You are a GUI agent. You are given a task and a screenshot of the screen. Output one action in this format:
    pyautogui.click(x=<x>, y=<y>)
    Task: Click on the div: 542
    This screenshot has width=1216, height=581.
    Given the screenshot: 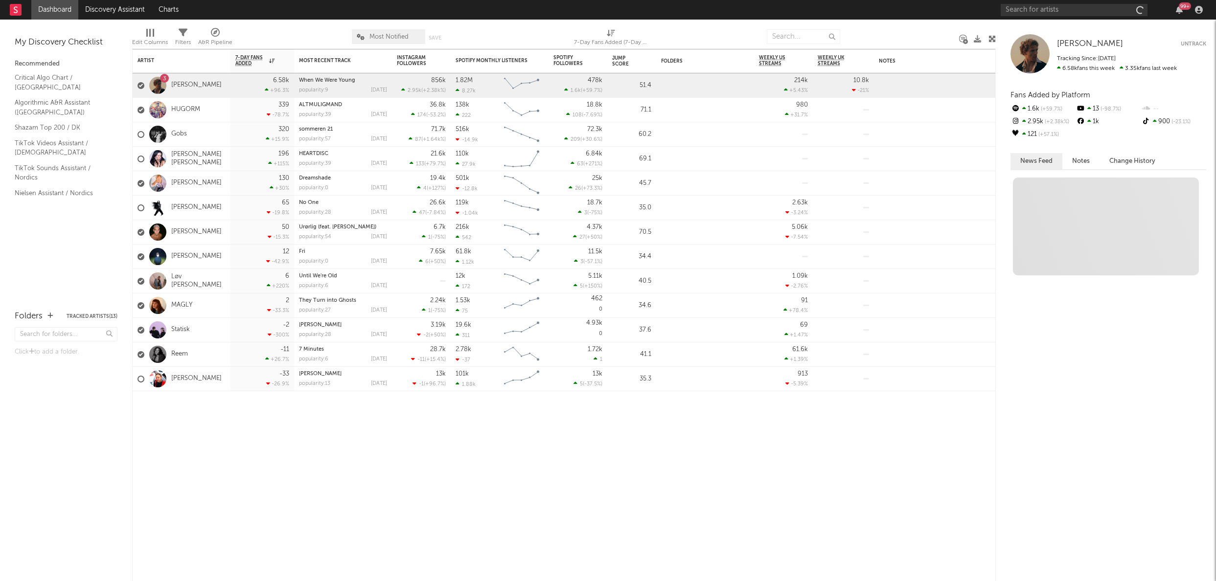 What is the action you would take?
    pyautogui.click(x=463, y=237)
    